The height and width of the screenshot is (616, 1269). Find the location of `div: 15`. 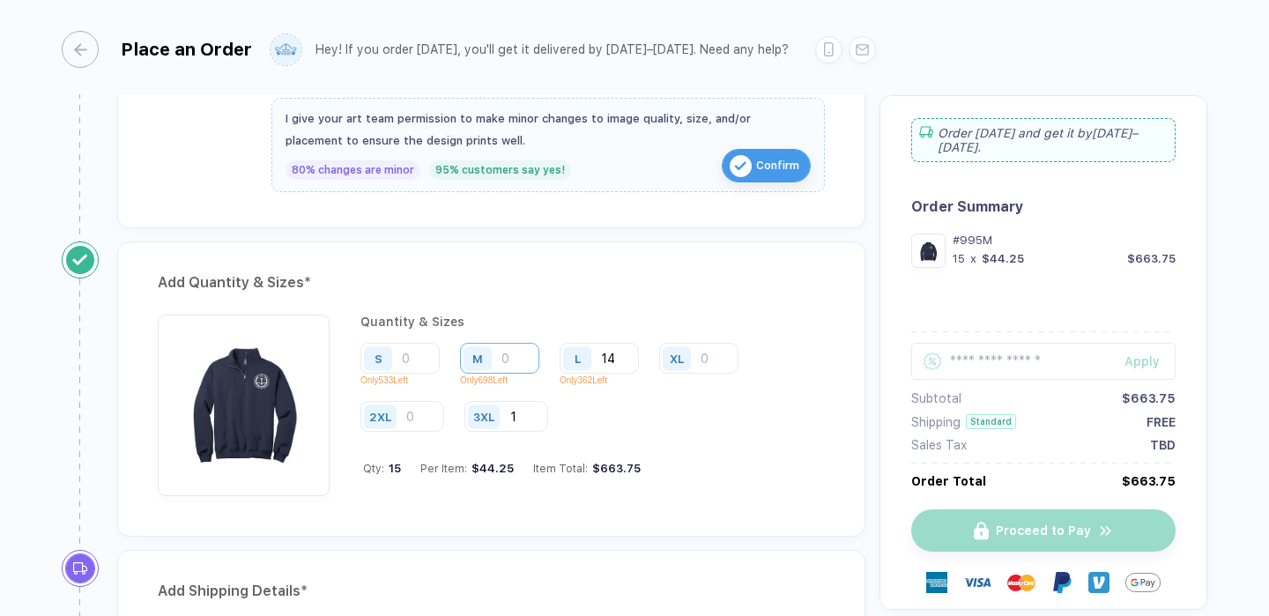

div: 15 is located at coordinates (959, 258).